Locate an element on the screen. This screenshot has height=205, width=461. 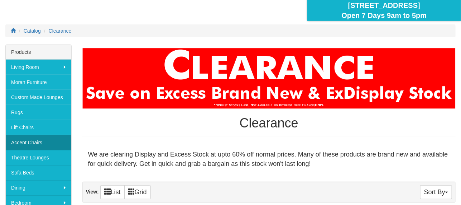
a: Sofa Beds is located at coordinates (38, 172).